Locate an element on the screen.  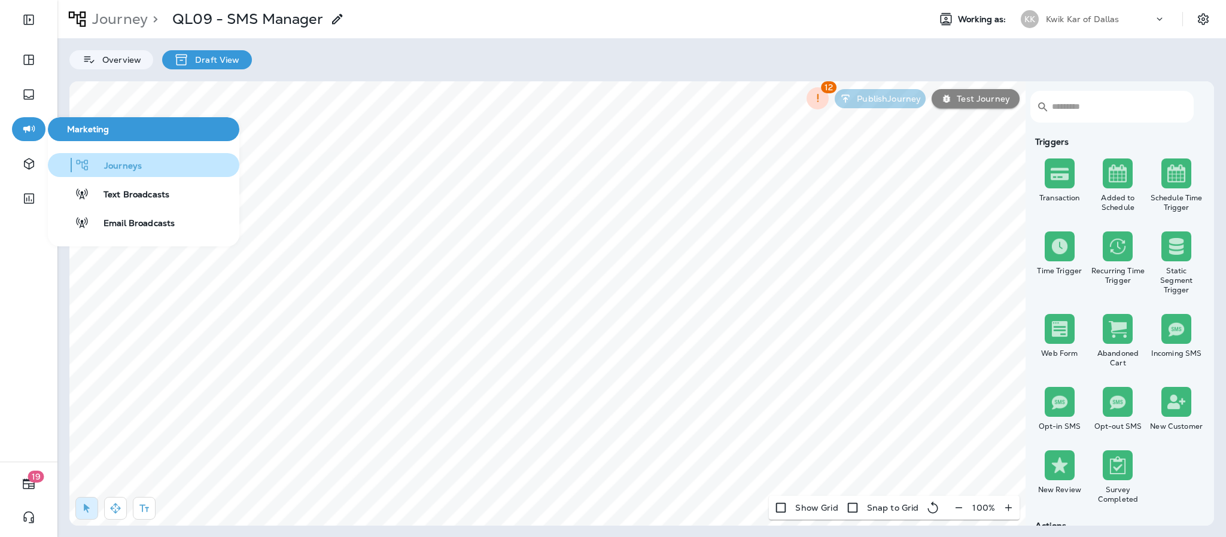
p: Draft View is located at coordinates (214, 60).